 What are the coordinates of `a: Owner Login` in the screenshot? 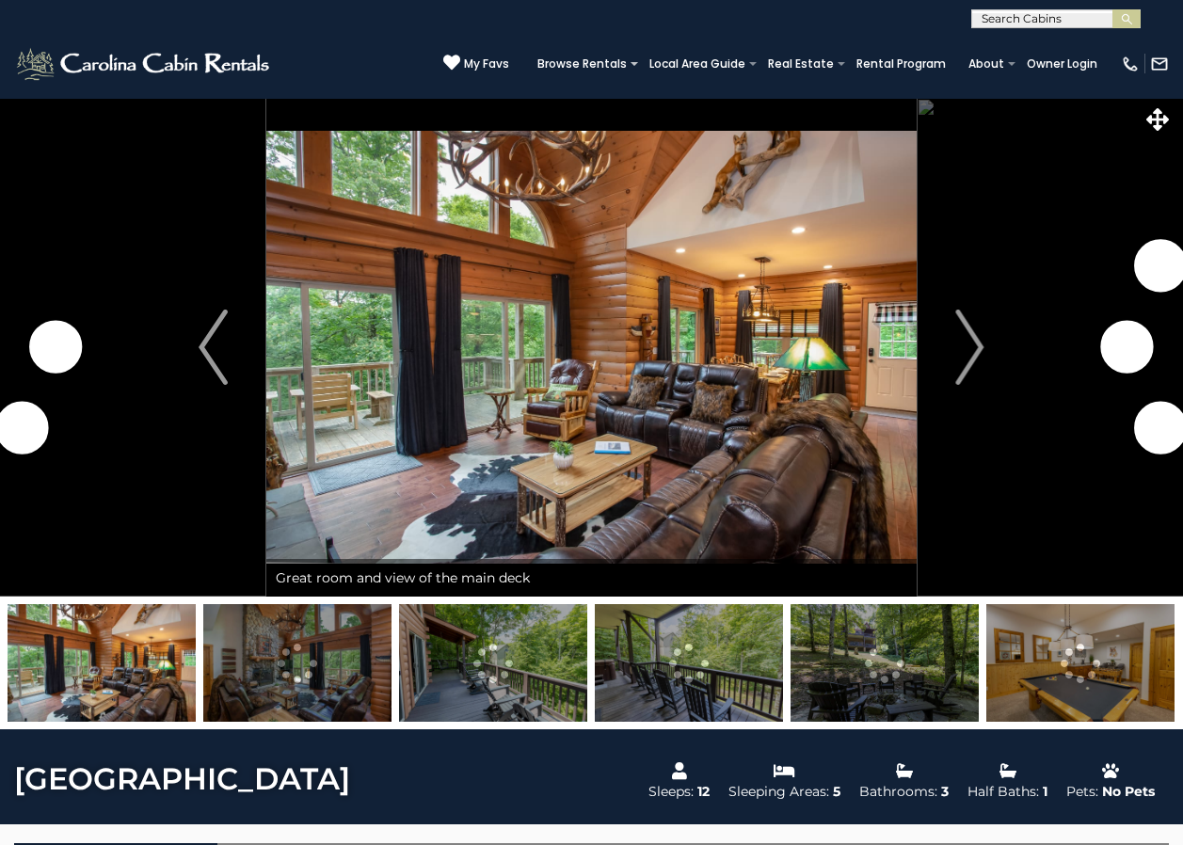 It's located at (1062, 64).